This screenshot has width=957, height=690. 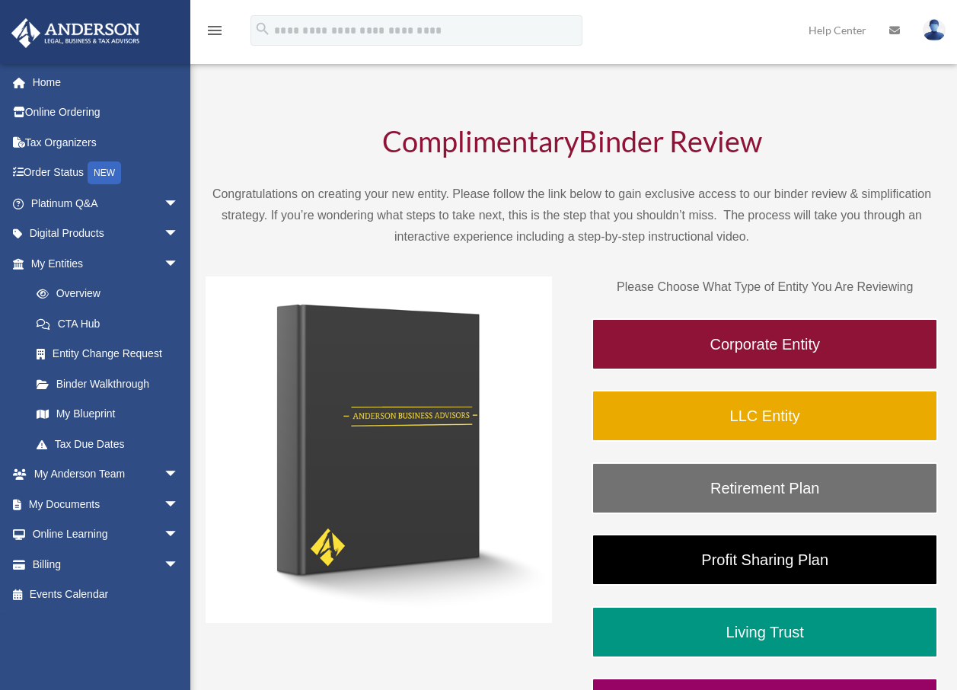 I want to click on img: User Pic, so click(x=935, y=30).